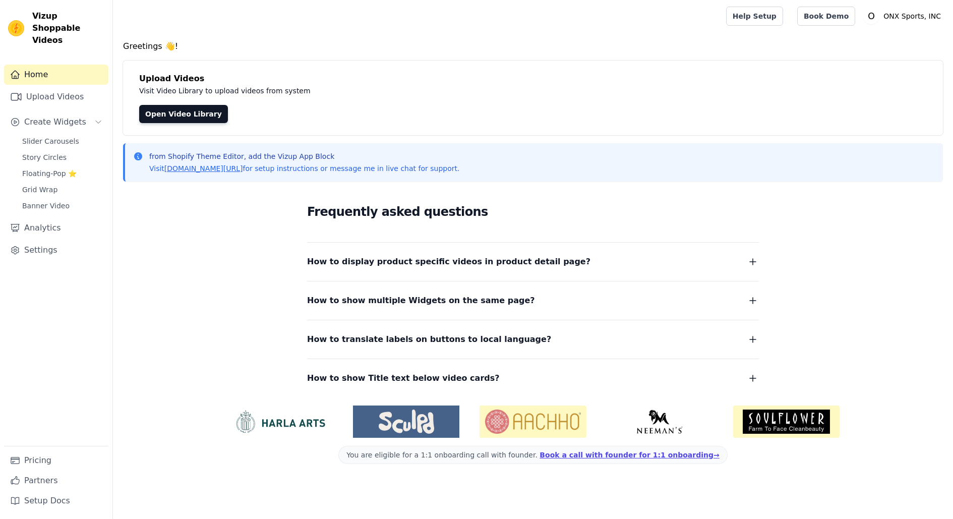  I want to click on a: Open Video Library, so click(184, 114).